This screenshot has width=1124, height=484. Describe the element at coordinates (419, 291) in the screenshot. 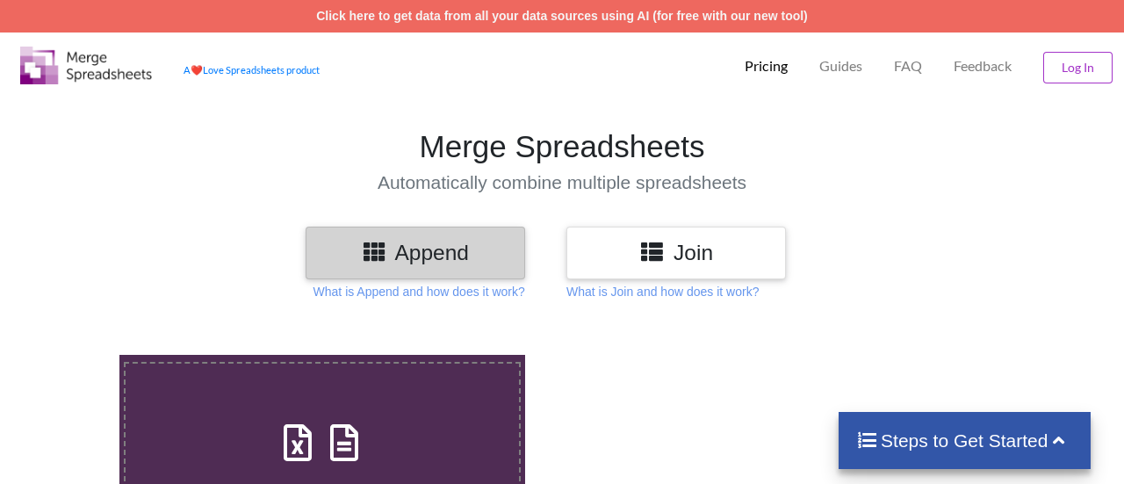

I see `p: What is Append and how does it work?` at that location.